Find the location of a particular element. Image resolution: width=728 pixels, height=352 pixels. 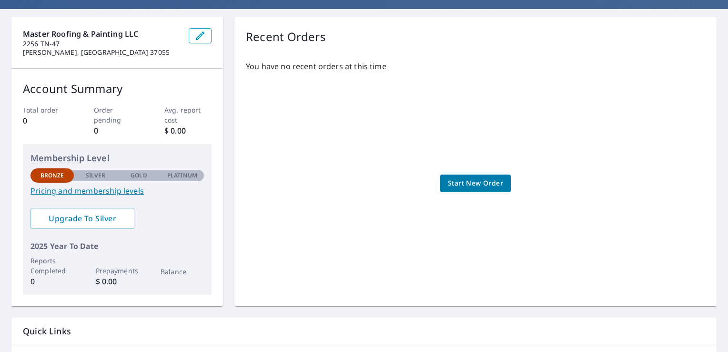

p: Balance is located at coordinates (182, 271).